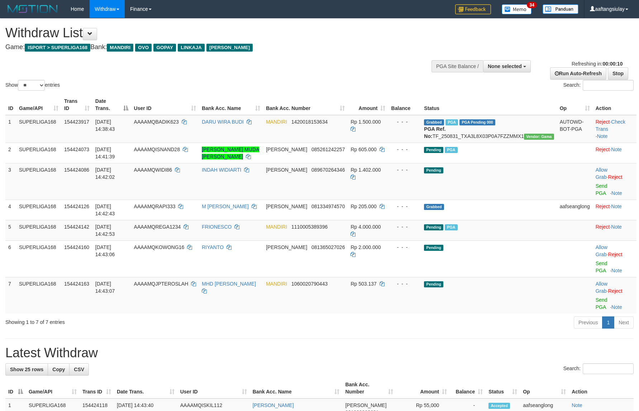 This screenshot has height=411, width=639. What do you see at coordinates (143, 48) in the screenshot?
I see `span: OVO` at bounding box center [143, 48].